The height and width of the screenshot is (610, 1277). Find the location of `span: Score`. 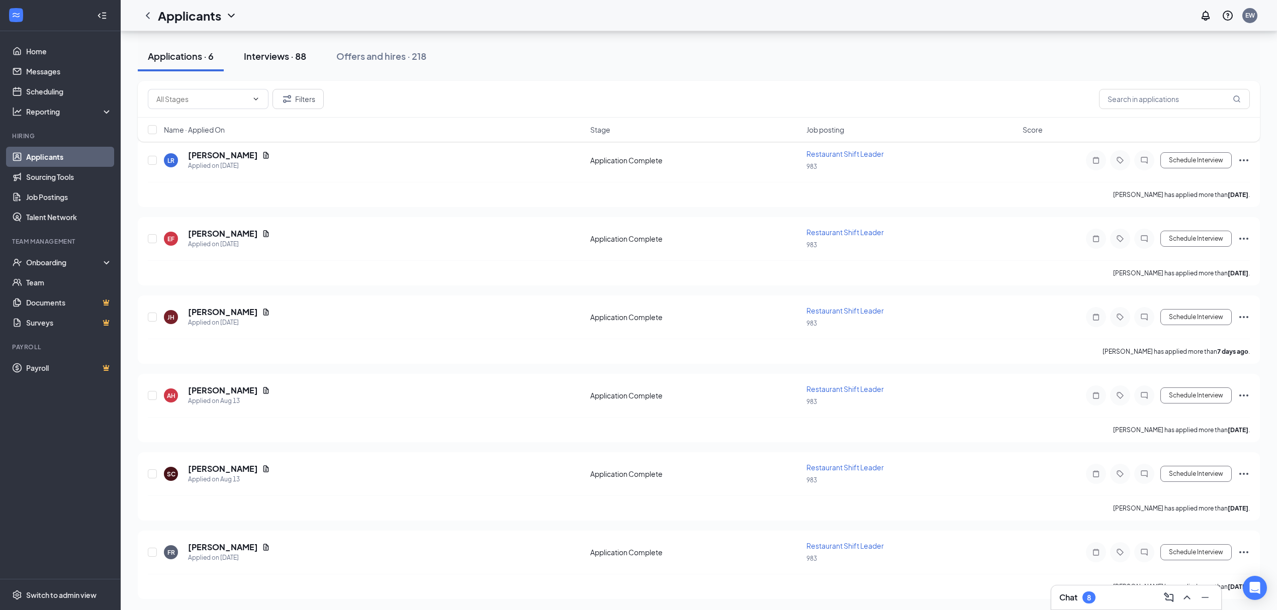

span: Score is located at coordinates (1033, 130).